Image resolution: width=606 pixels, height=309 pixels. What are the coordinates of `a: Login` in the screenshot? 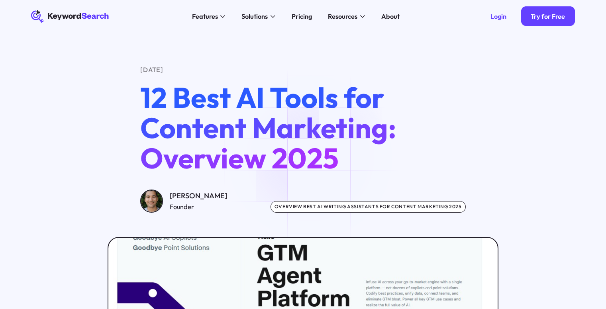 It's located at (498, 16).